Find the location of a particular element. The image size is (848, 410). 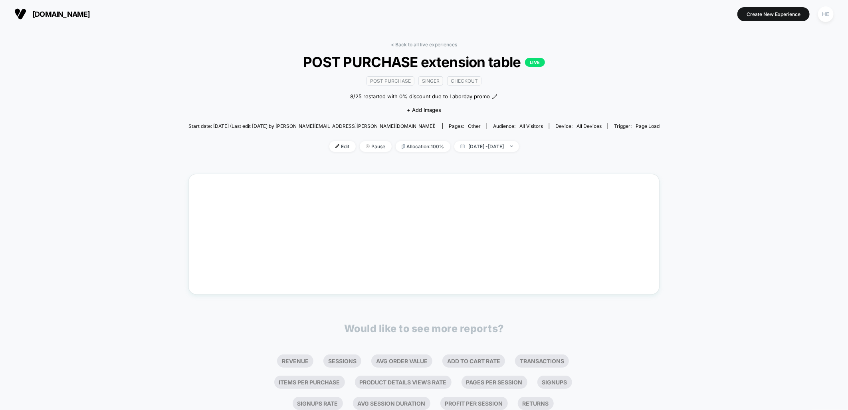

span: All Visitors is located at coordinates (531, 126).